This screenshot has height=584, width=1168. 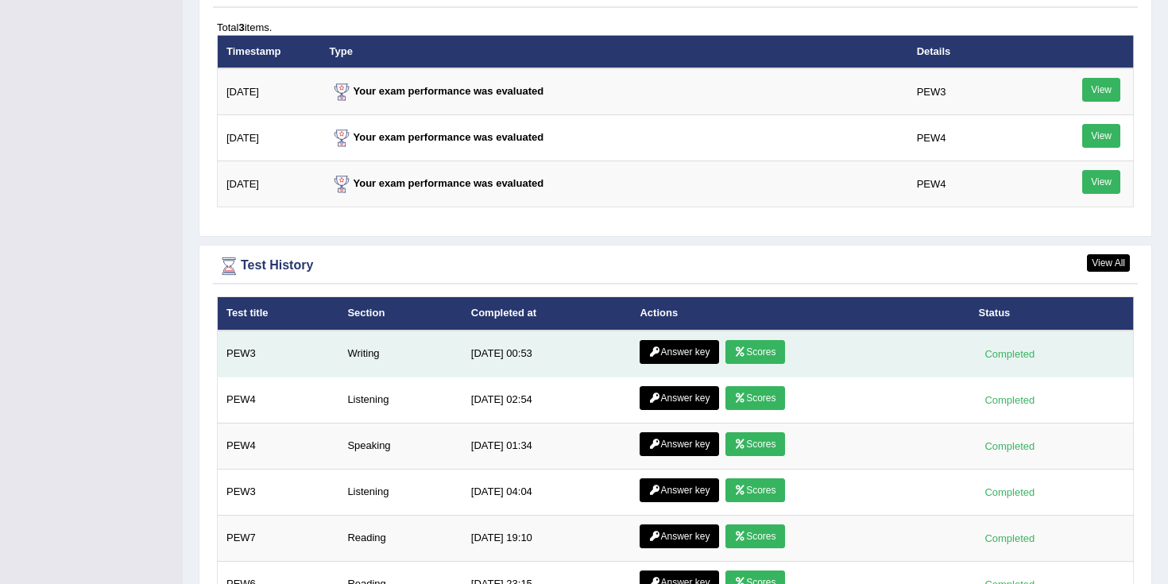 I want to click on div: Test History, so click(x=676, y=266).